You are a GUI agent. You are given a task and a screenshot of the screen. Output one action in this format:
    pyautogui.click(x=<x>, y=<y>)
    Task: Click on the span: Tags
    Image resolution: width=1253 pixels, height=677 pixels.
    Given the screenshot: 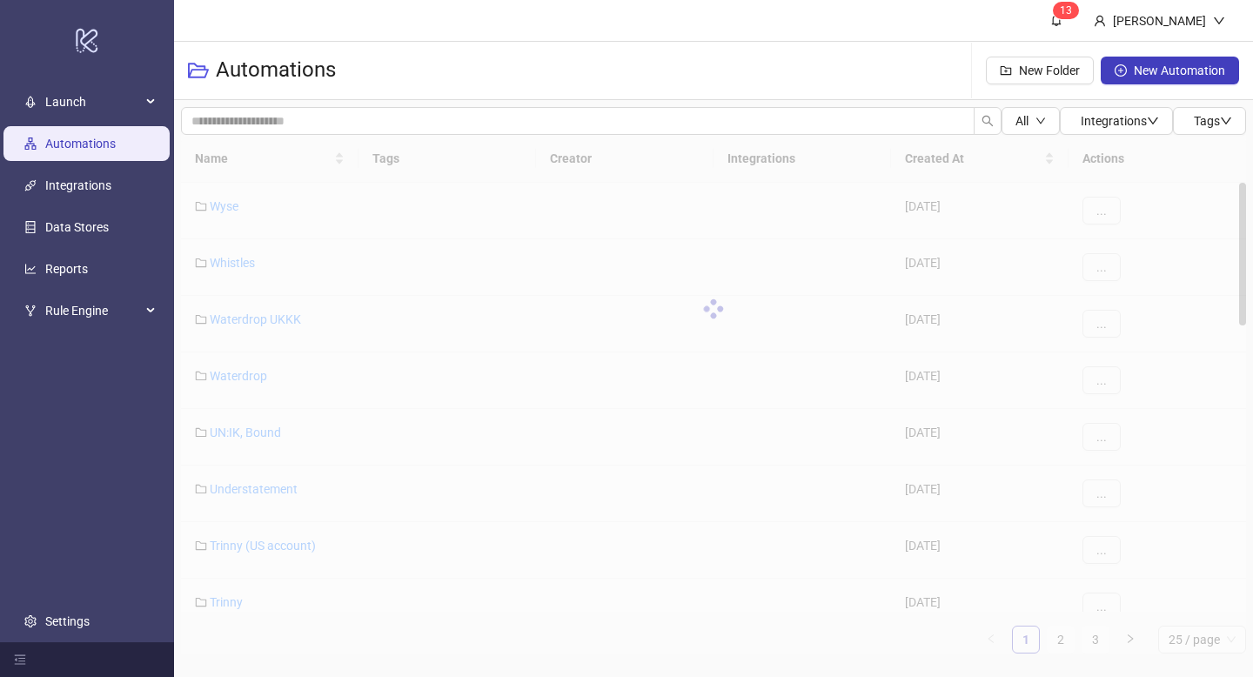 What is the action you would take?
    pyautogui.click(x=1213, y=121)
    